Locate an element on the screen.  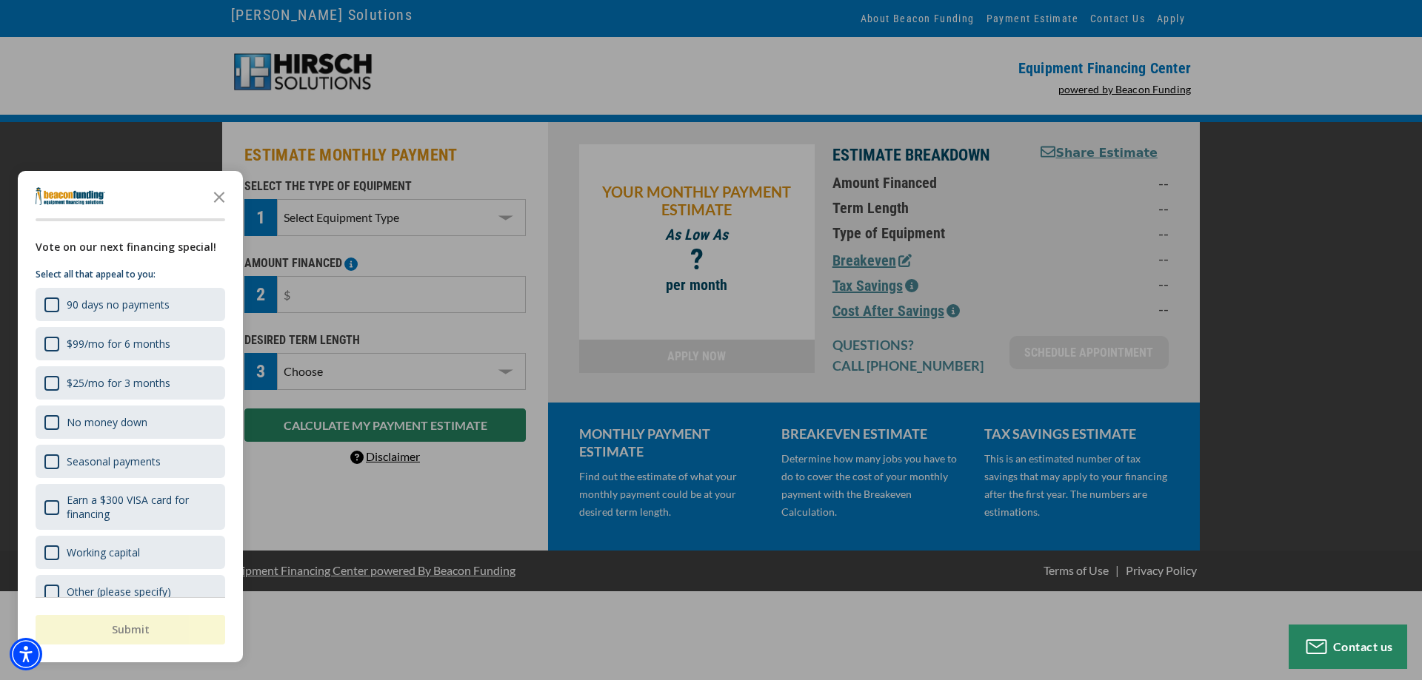
img: Company logo is located at coordinates (70, 196).